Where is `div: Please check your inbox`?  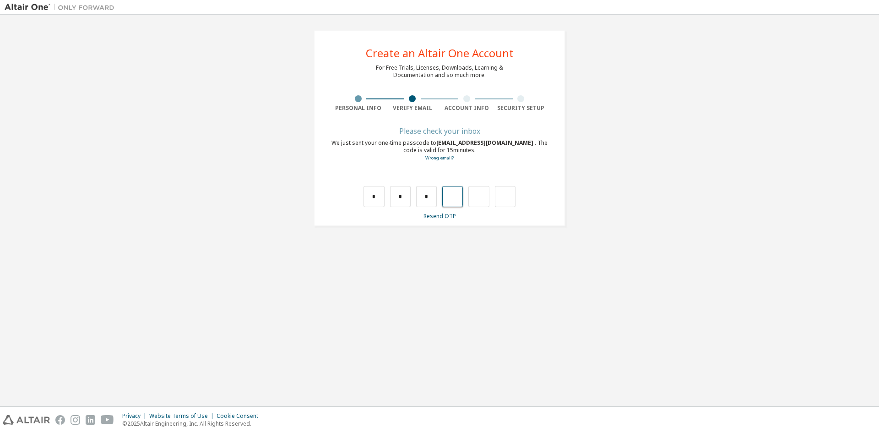
div: Please check your inbox is located at coordinates (439, 131).